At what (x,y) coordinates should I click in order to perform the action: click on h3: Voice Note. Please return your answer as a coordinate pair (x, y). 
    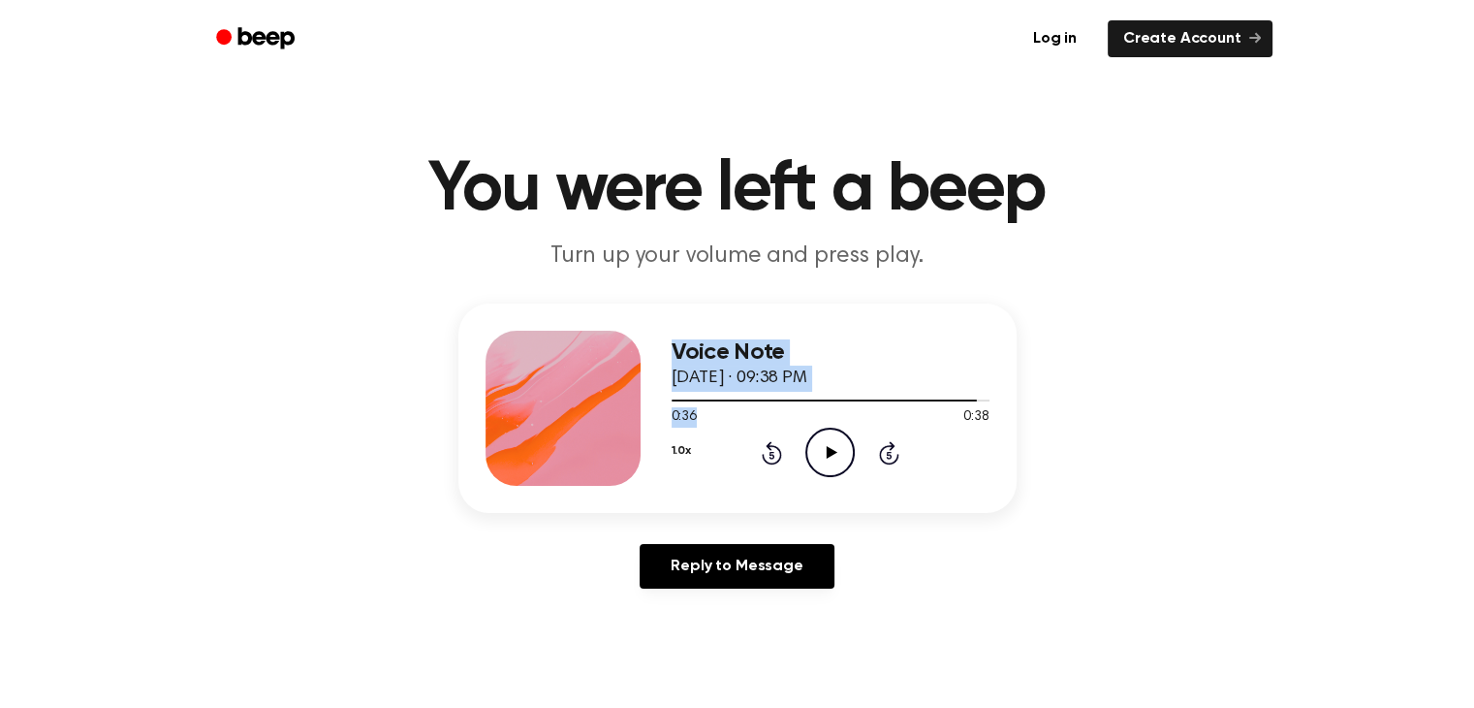
    Looking at the image, I should click on (831, 352).